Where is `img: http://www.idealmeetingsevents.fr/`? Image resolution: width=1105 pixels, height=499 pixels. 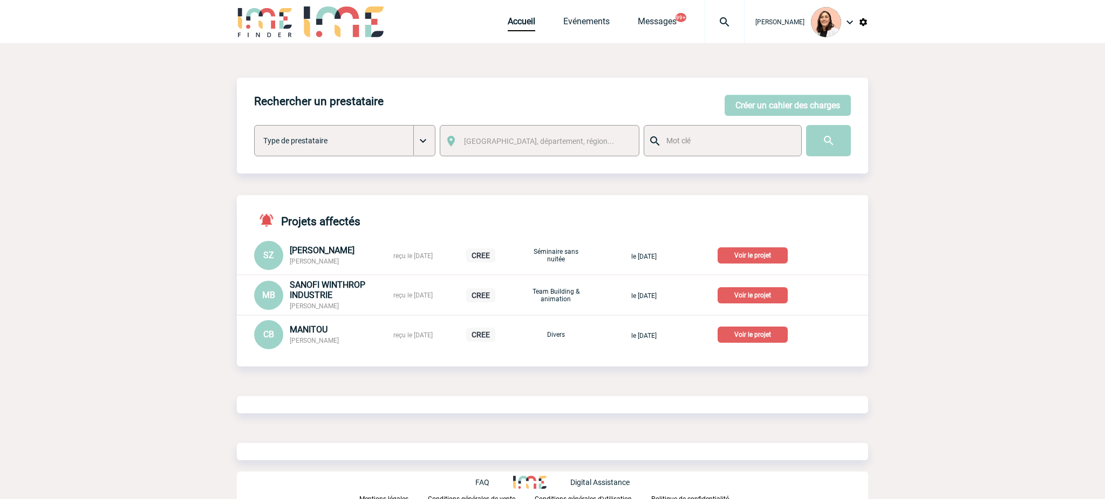
img: http://www.idealmeetingsevents.fr/ is located at coordinates (530, 483).